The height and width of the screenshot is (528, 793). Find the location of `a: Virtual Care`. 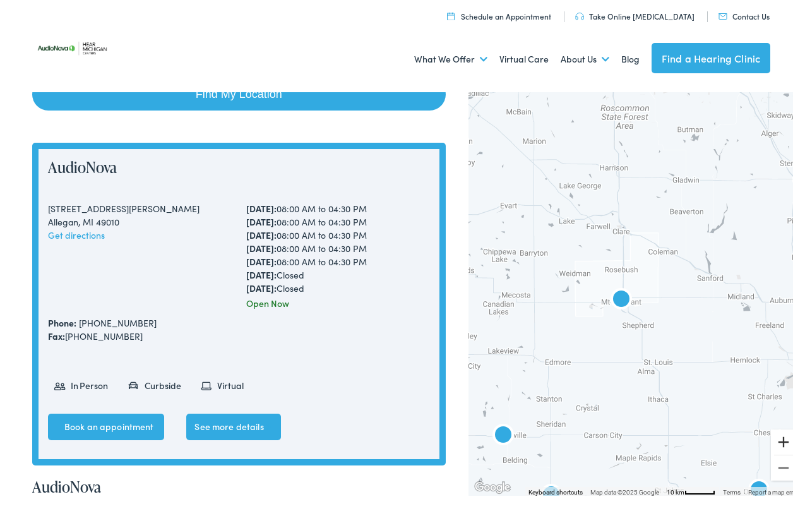

a: Virtual Care is located at coordinates (524, 56).